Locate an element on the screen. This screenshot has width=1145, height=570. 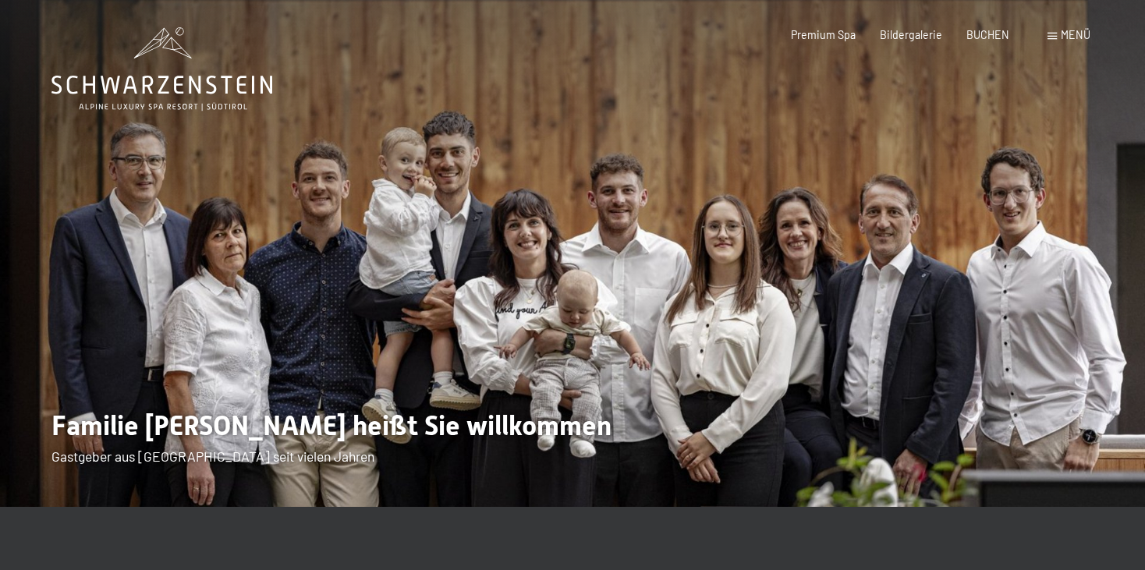
span: BUCHEN is located at coordinates (988, 34).